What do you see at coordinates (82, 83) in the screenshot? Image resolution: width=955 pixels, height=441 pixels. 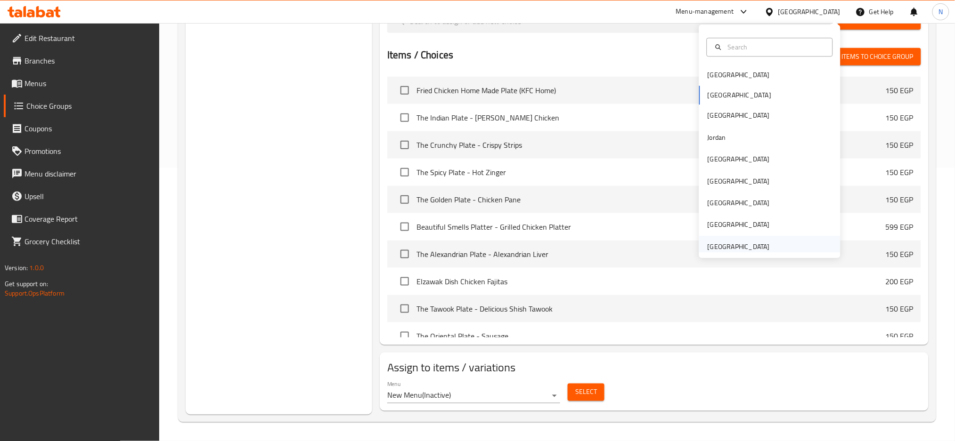 I see `a: Menus` at bounding box center [82, 83].